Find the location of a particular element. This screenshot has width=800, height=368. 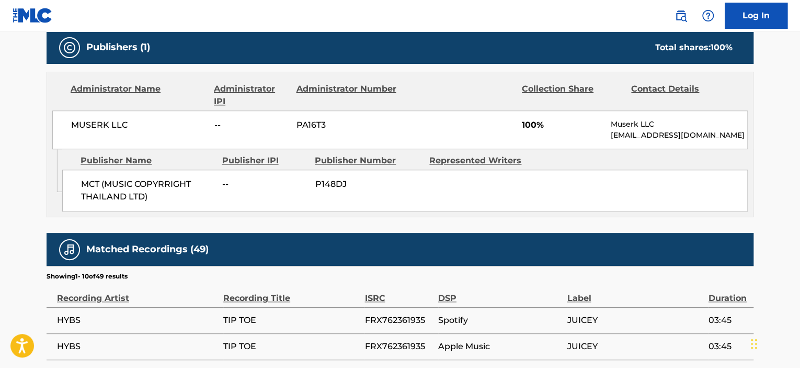

a: Log In is located at coordinates (756, 16).